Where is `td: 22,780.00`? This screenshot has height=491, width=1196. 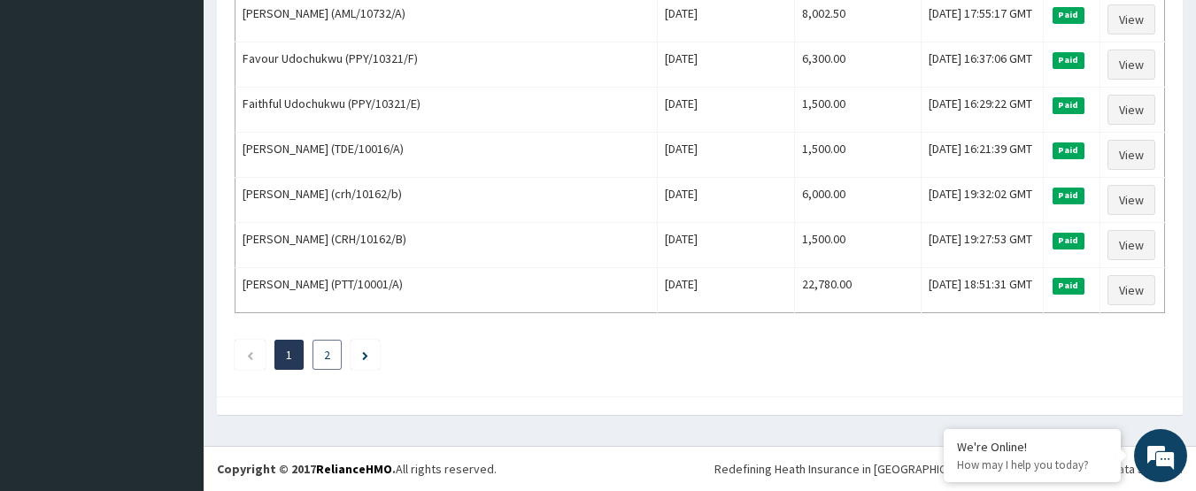 td: 22,780.00 is located at coordinates (857, 290).